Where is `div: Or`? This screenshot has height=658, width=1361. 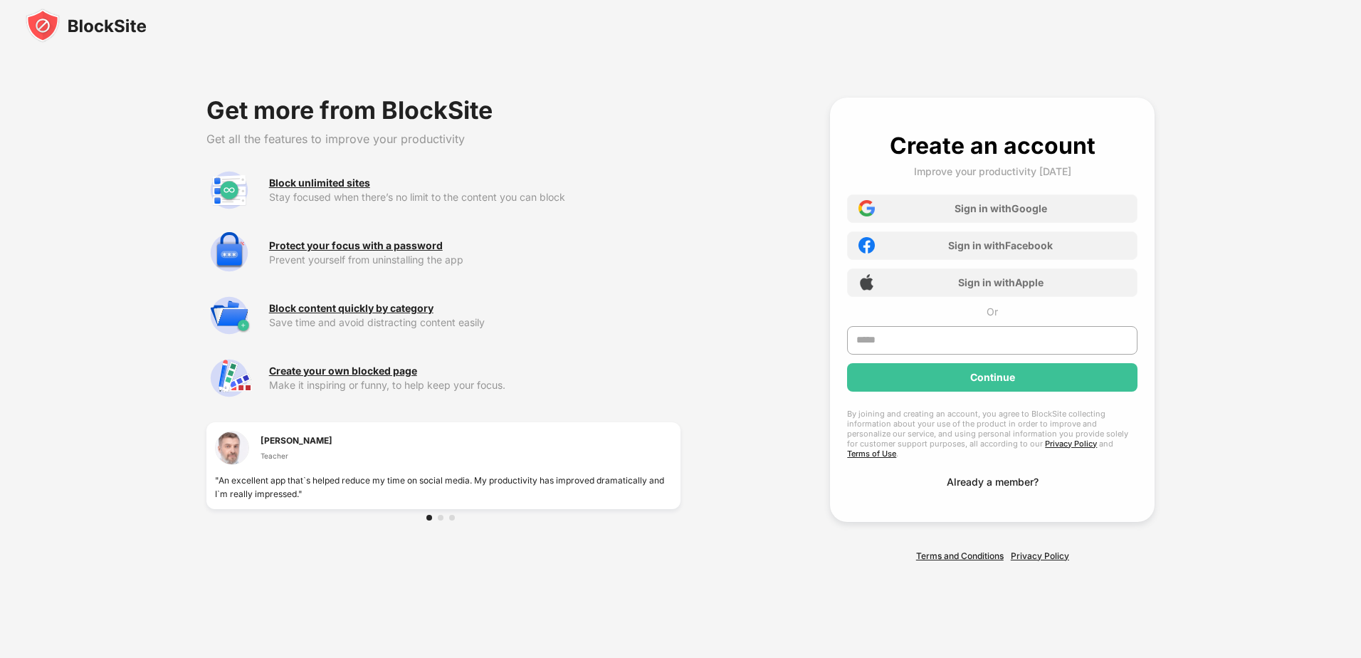
div: Or is located at coordinates (992, 311).